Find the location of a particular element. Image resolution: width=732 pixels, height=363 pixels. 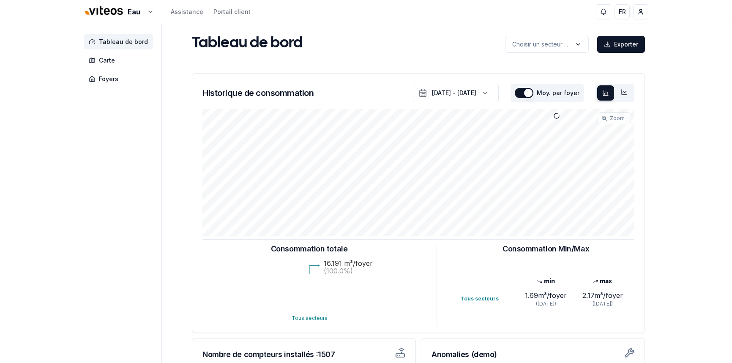

label: Moy. par foyer is located at coordinates (558, 93).